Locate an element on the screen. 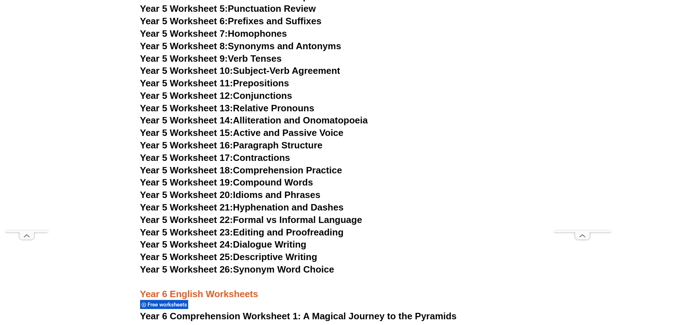  span: Year 5 Worksheet 15: is located at coordinates (186, 133).